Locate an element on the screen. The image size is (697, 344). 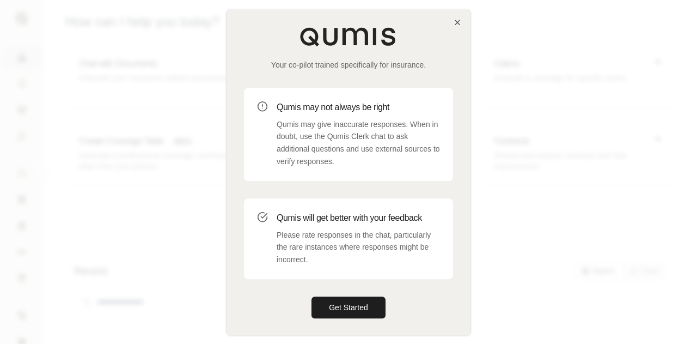
p: Qumis may give inaccurate responses. When in doubt, use the Qumis Clerk chat to ask additional qu... is located at coordinates (358, 143).